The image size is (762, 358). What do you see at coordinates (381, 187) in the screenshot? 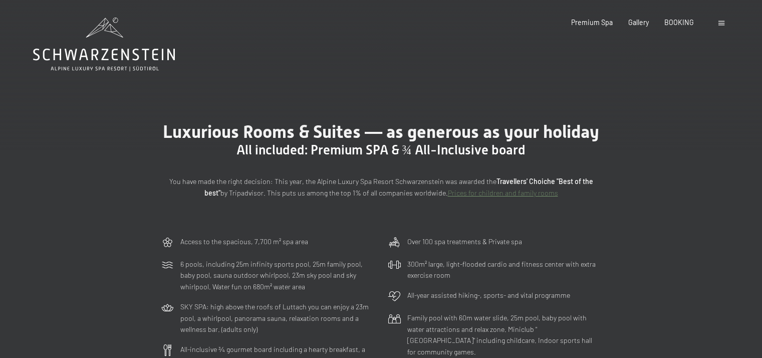
I see `p: You have made the right decision: This year, the Alpine Luxury Spa Resort Schwarzenstein was awar...` at bounding box center [381, 187].